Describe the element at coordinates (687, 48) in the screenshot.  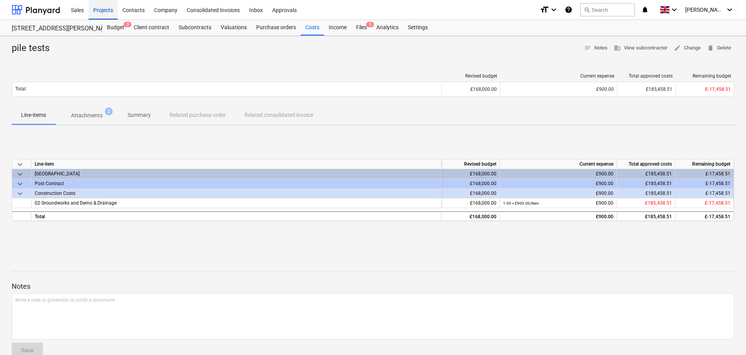
I see `button: Change` at that location.